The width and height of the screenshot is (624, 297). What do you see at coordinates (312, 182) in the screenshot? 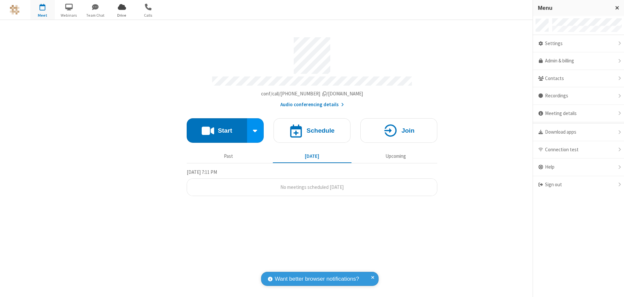
I see `section: Today's Meetings` at bounding box center [312, 182].